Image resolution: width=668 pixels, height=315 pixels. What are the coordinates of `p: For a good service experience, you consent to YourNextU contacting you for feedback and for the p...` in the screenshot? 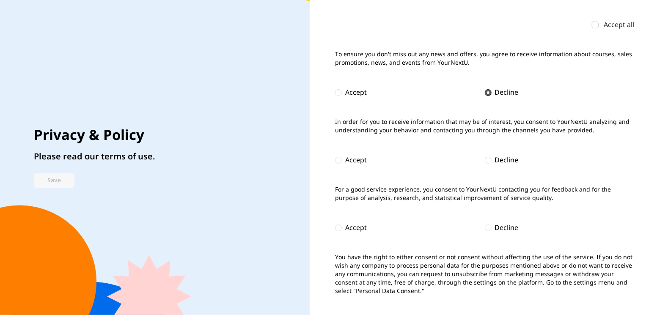 It's located at (484, 194).